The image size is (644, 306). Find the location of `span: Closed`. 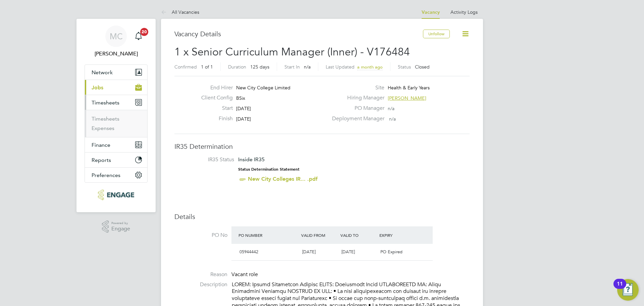

span: Closed is located at coordinates (422, 67).